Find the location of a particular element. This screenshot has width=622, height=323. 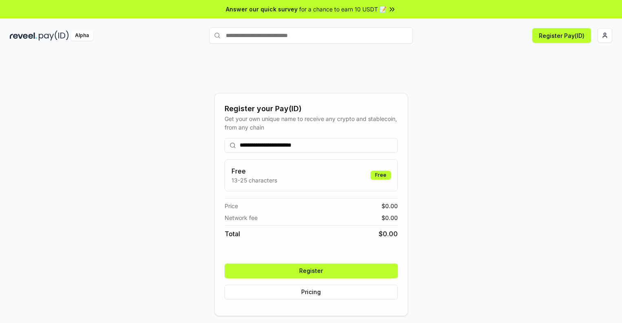

div: Get your own unique name to receive any crypto and stablecoin, from any chain is located at coordinates (311, 123).